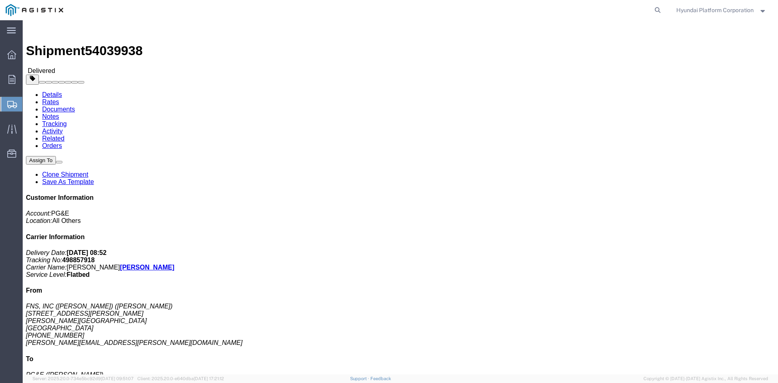 Image resolution: width=778 pixels, height=383 pixels. What do you see at coordinates (83, 378) in the screenshot?
I see `span: Server: 2025.20.0-734e5bc92d9` at bounding box center [83, 378].